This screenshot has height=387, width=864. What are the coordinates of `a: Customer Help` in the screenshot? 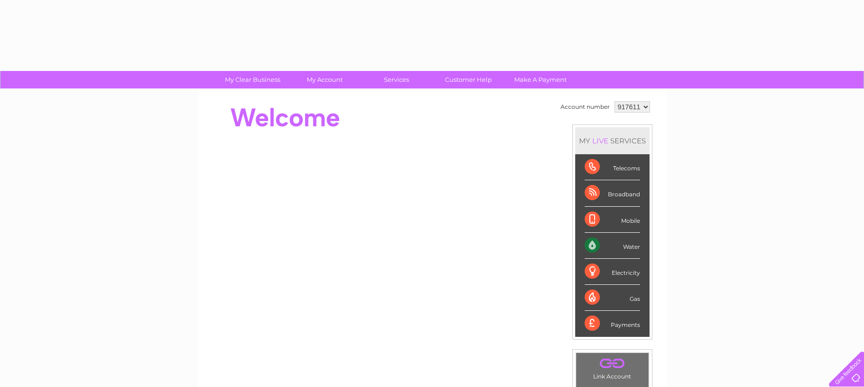 It's located at (468, 79).